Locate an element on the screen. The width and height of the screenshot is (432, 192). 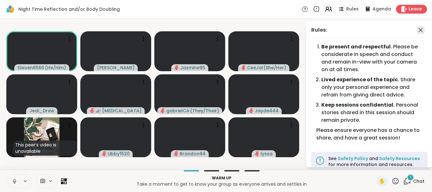
a: Safety Resources is located at coordinates (399, 158).